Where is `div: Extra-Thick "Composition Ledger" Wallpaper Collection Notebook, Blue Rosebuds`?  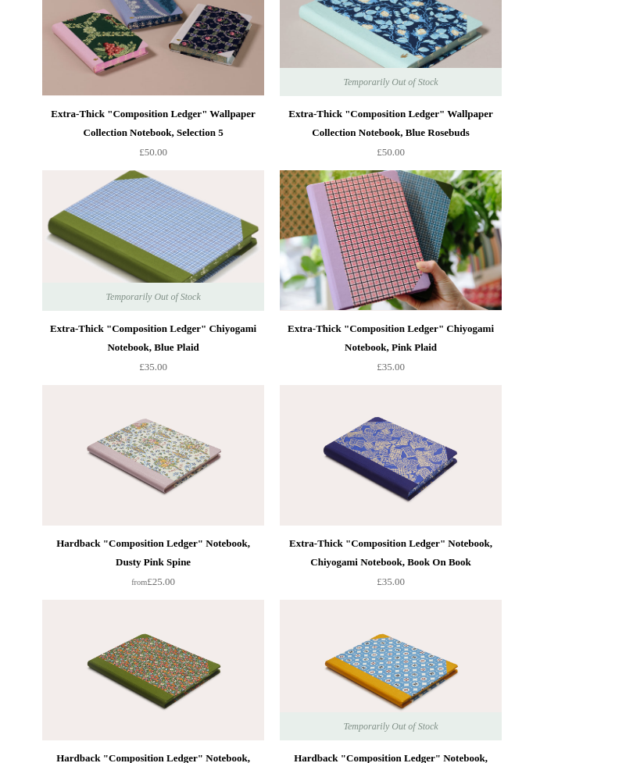
div: Extra-Thick "Composition Ledger" Wallpaper Collection Notebook, Blue Rosebuds is located at coordinates (391, 123).